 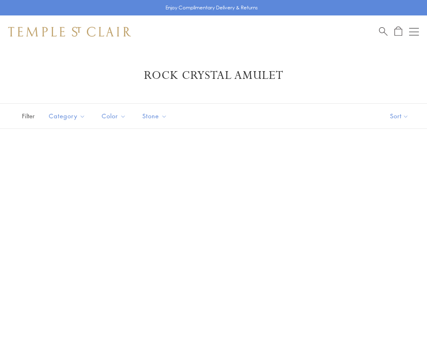 What do you see at coordinates (212, 8) in the screenshot?
I see `p: Enjoy Complimentary Delivery & Returns` at bounding box center [212, 8].